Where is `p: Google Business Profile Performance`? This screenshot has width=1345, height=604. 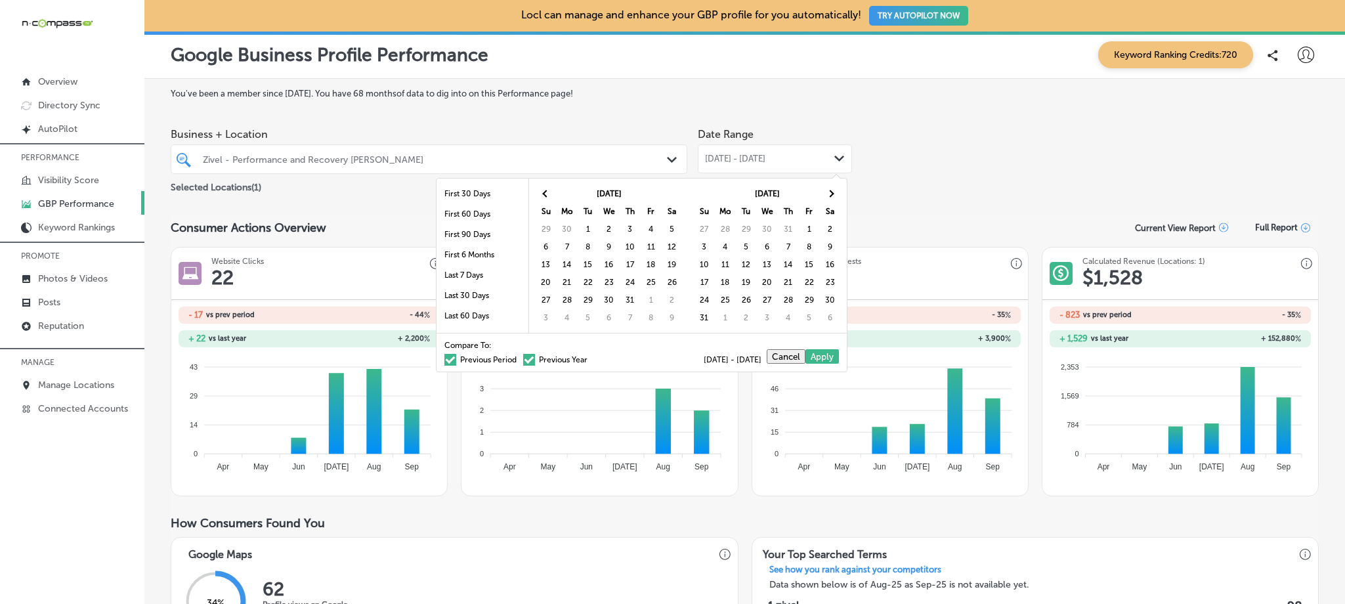
p: Google Business Profile Performance is located at coordinates (329, 54).